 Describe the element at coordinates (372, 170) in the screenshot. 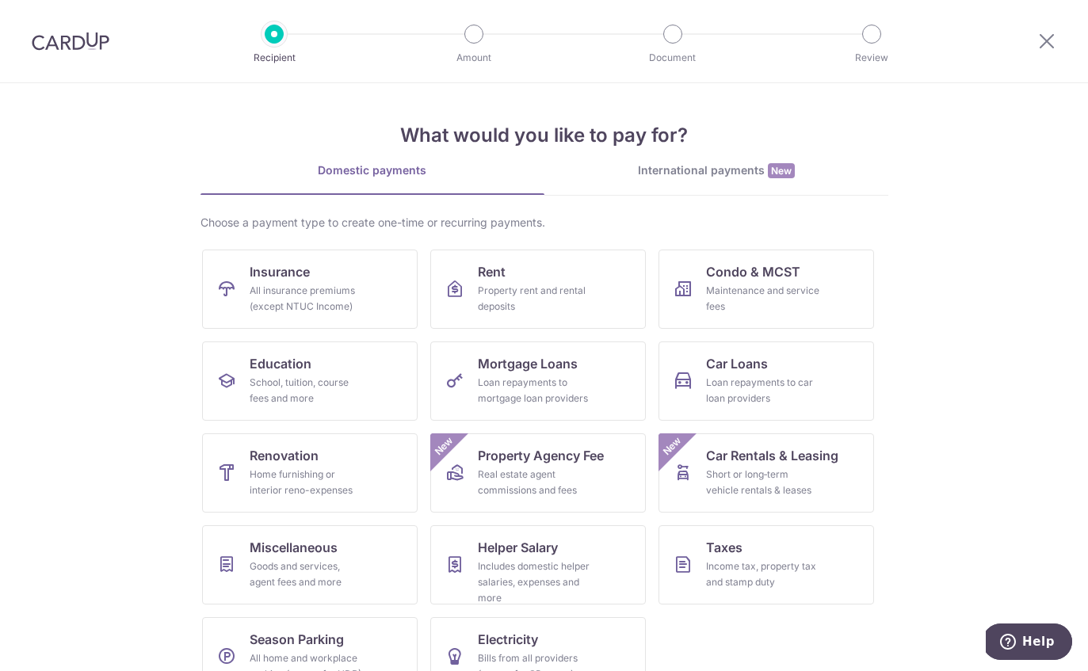

I see `div: Domestic payments` at that location.